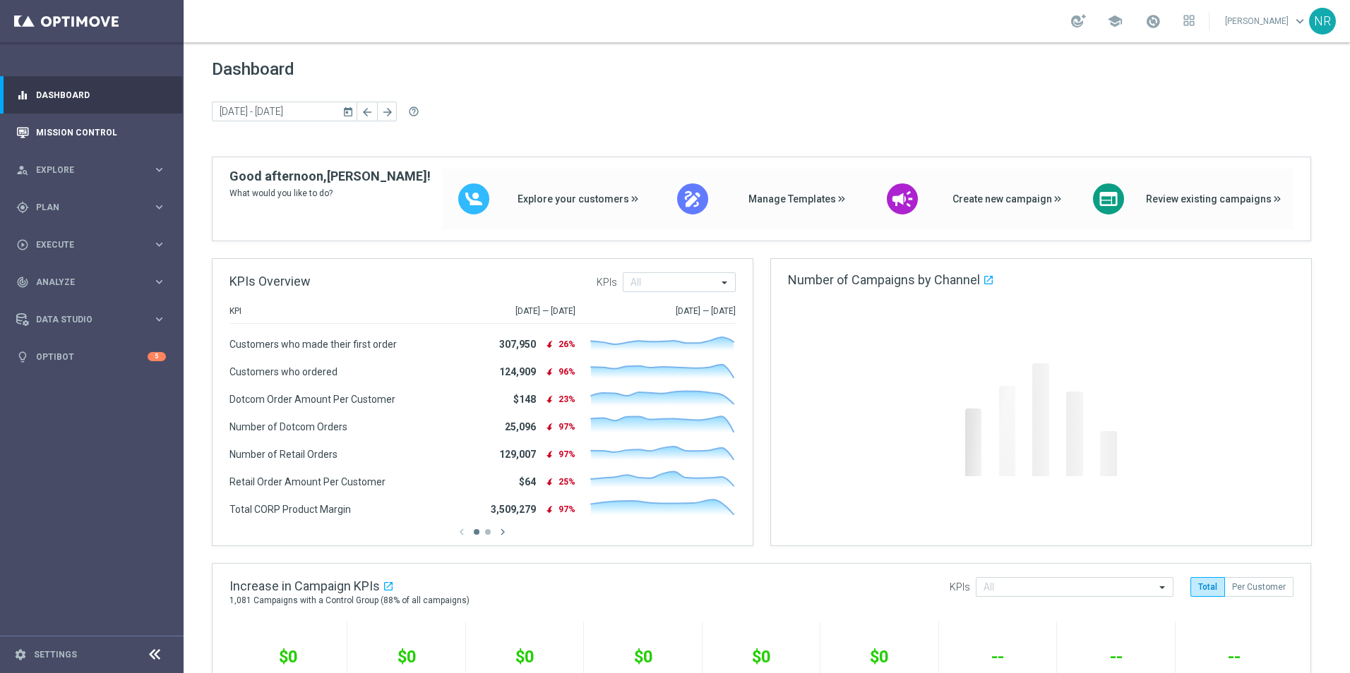 This screenshot has width=1350, height=673. I want to click on div: person_search Explore keyboard_arrow_right, so click(91, 170).